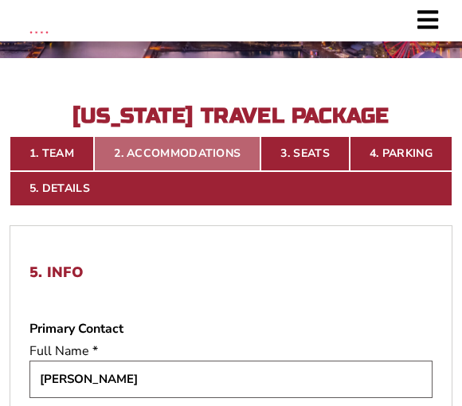  What do you see at coordinates (39, 31) in the screenshot?
I see `img: CBS Sports Thanksgiving Classic` at bounding box center [39, 31].